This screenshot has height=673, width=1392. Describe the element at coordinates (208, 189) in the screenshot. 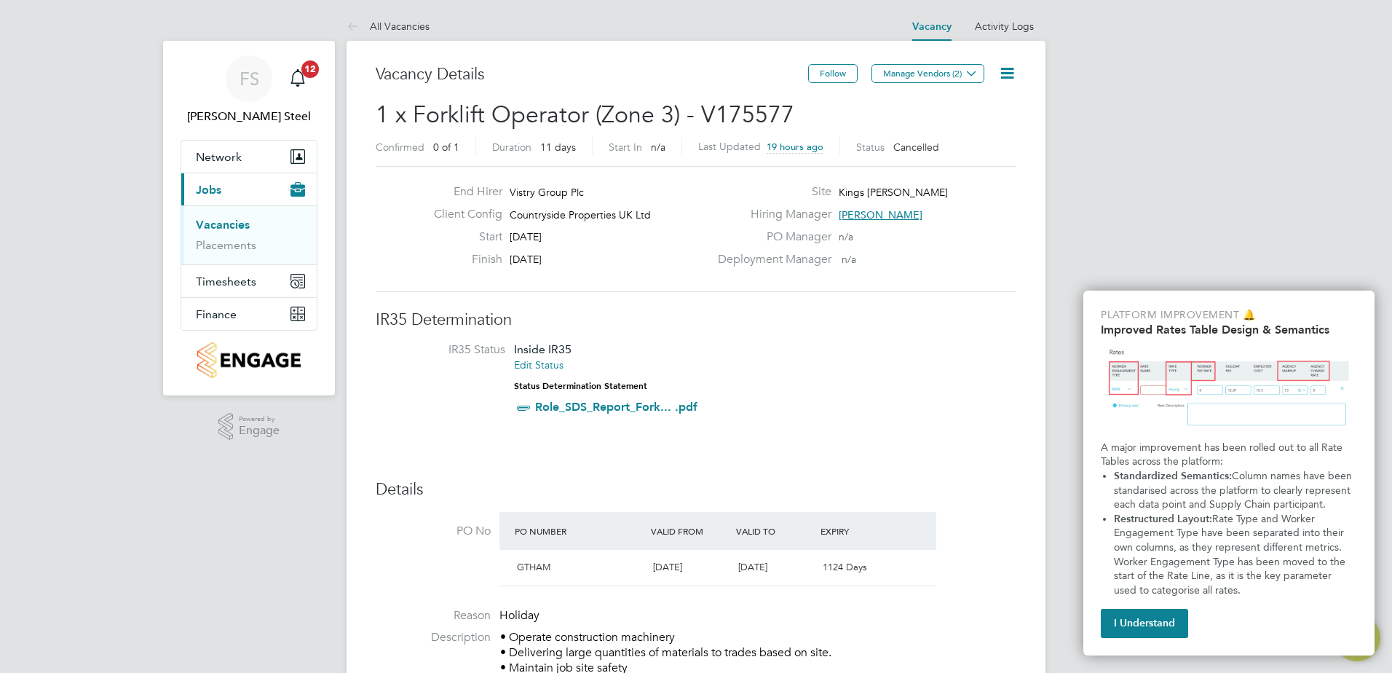

I see `span: Jobs` at that location.